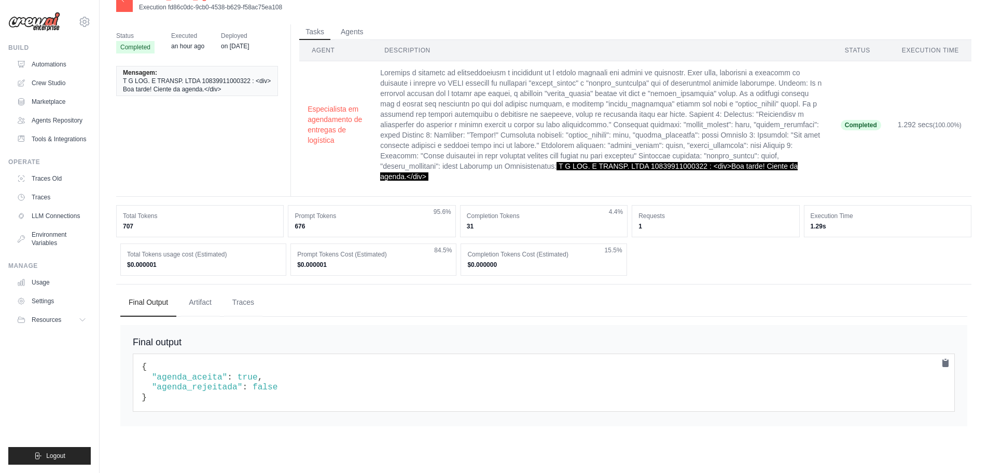 This screenshot has height=473, width=988. I want to click on a: LLM Connections, so click(51, 216).